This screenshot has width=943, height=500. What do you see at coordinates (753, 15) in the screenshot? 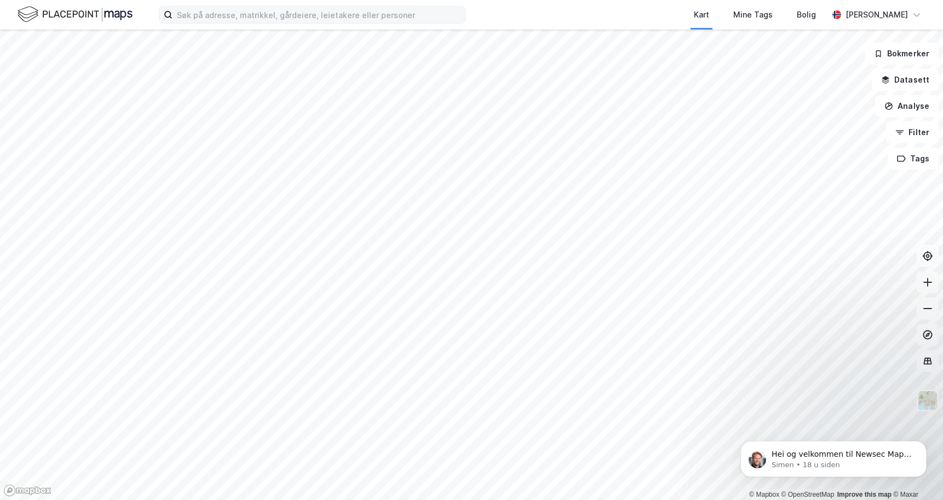
I see `div: Mine Tags` at bounding box center [753, 15].